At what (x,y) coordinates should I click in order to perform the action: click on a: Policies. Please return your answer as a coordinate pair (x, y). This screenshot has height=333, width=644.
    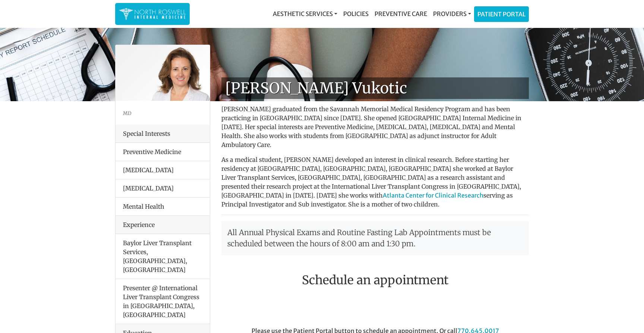
    Looking at the image, I should click on (356, 14).